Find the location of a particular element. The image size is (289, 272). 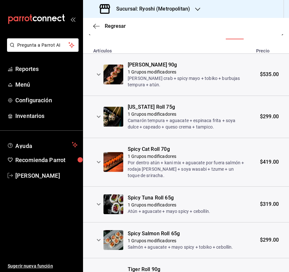

th: Precio is located at coordinates (271, 49).